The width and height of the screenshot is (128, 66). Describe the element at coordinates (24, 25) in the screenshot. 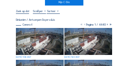

I see `div: Camera 4` at that location.